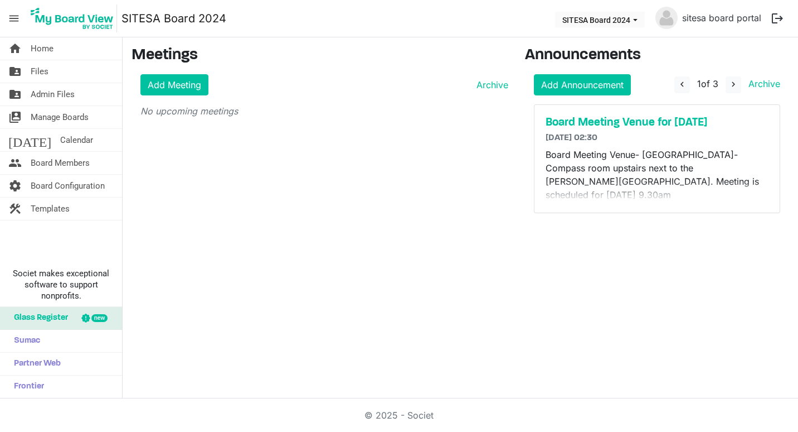 This screenshot has width=798, height=432. I want to click on a: Add Announcement, so click(583, 85).